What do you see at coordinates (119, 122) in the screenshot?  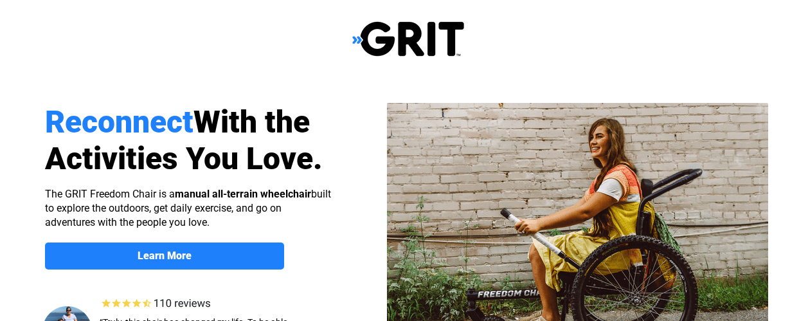 I see `span: Reconnect` at bounding box center [119, 122].